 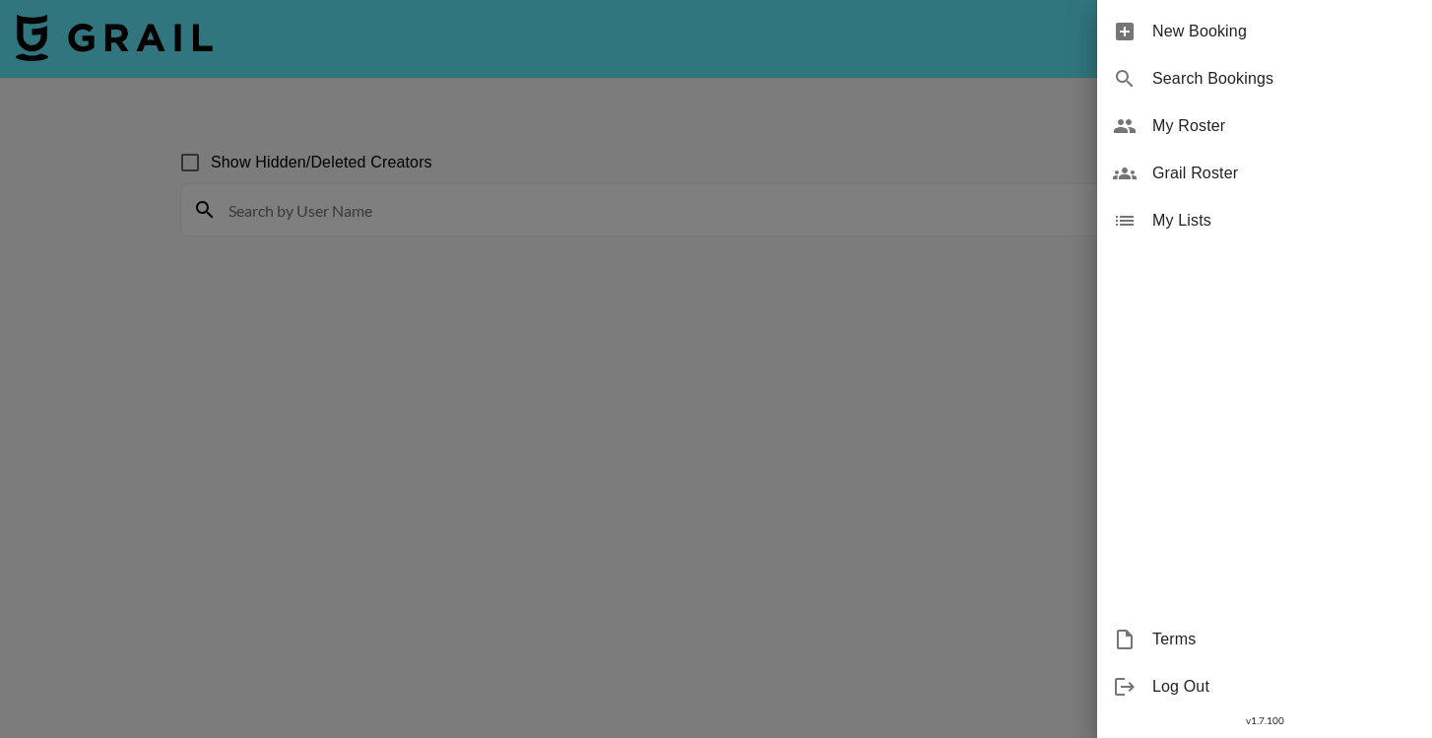 I want to click on div: My Roster, so click(x=1265, y=126).